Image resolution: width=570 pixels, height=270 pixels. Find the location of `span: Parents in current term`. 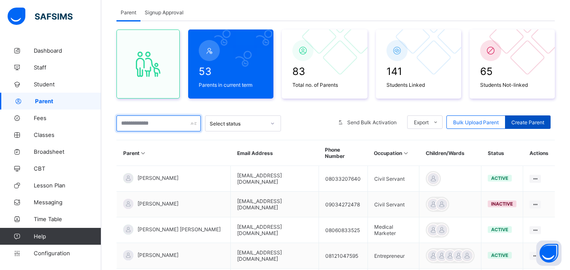

span: Parents in current term is located at coordinates (231, 85).